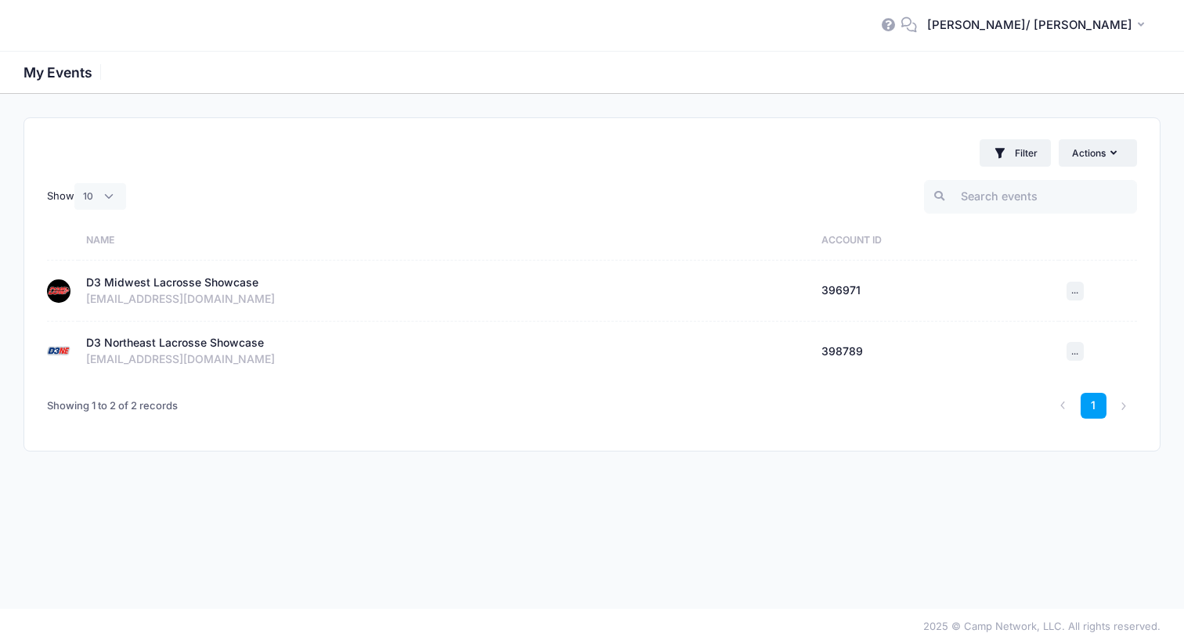 This screenshot has height=644, width=1184. Describe the element at coordinates (1015, 153) in the screenshot. I see `button: Filter` at that location.